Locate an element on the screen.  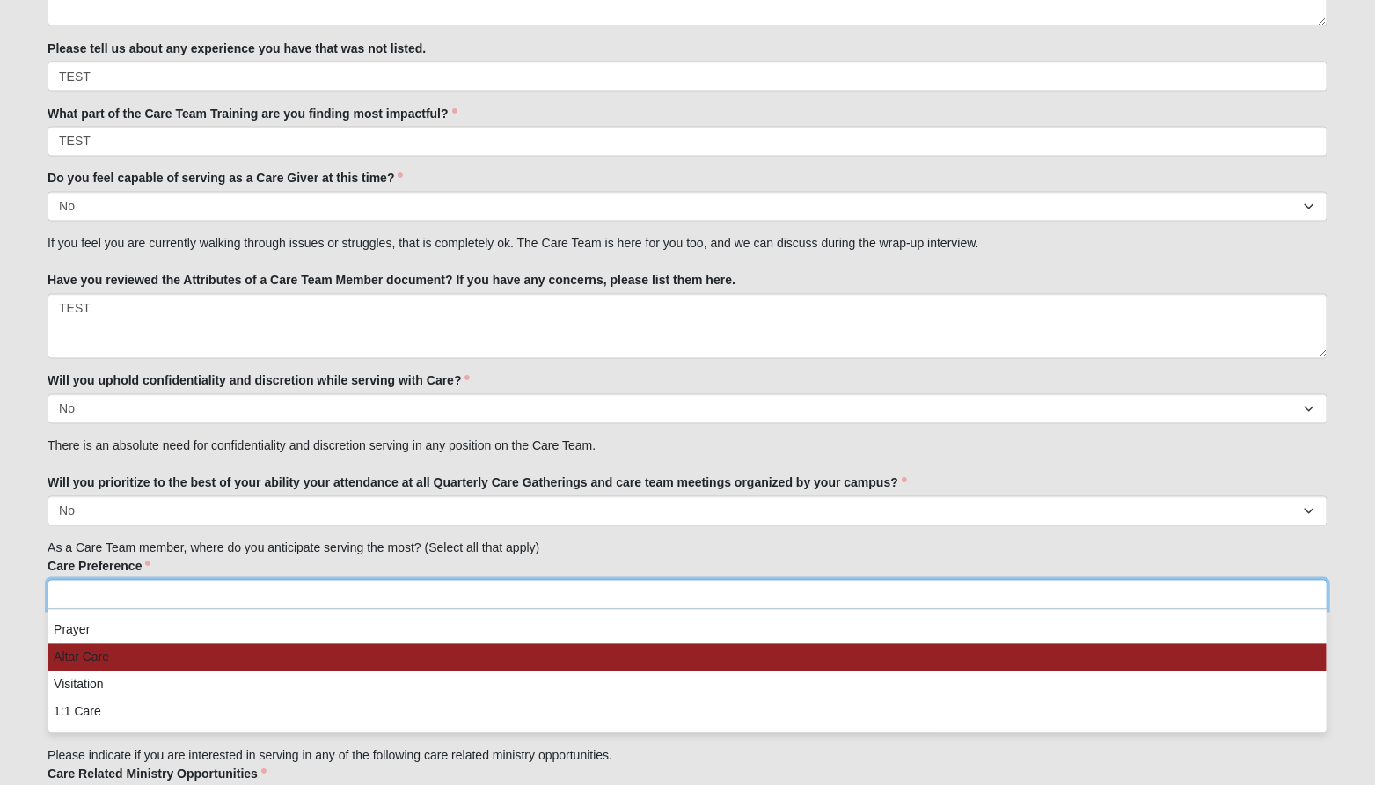
li: Altar Care is located at coordinates (687, 657).